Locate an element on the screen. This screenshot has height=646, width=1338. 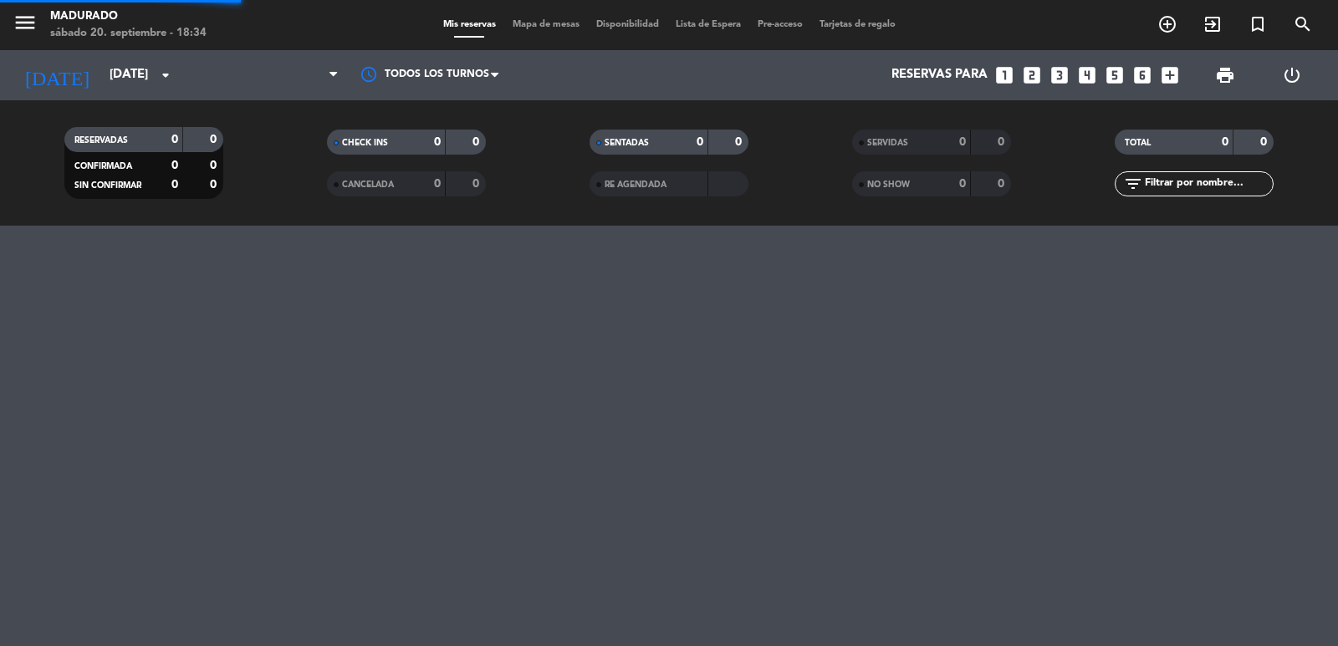
input: Filtrar por nombre... is located at coordinates (1207, 184).